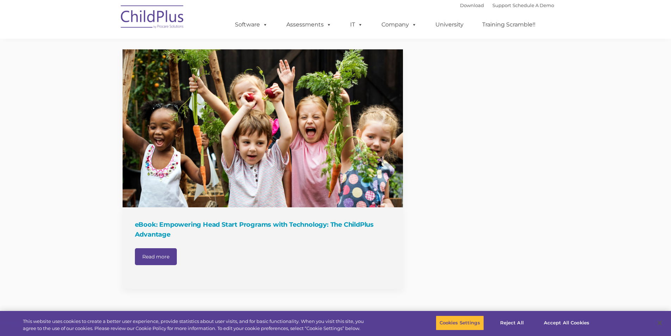 The height and width of the screenshot is (336, 671). What do you see at coordinates (460, 323) in the screenshot?
I see `button: Cookies Settings` at bounding box center [460, 323].